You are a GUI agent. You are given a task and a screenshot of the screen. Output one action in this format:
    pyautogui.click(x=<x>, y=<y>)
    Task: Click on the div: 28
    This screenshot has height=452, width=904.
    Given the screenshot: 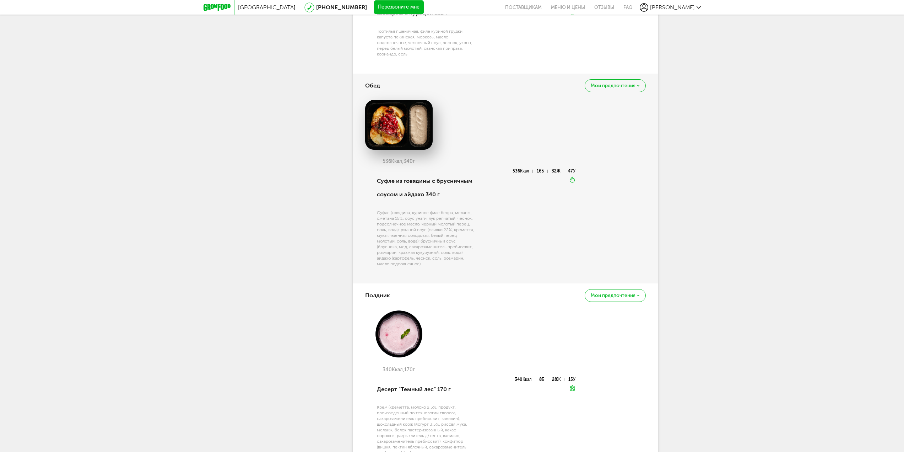 What is the action you would take?
    pyautogui.click(x=558, y=379)
    